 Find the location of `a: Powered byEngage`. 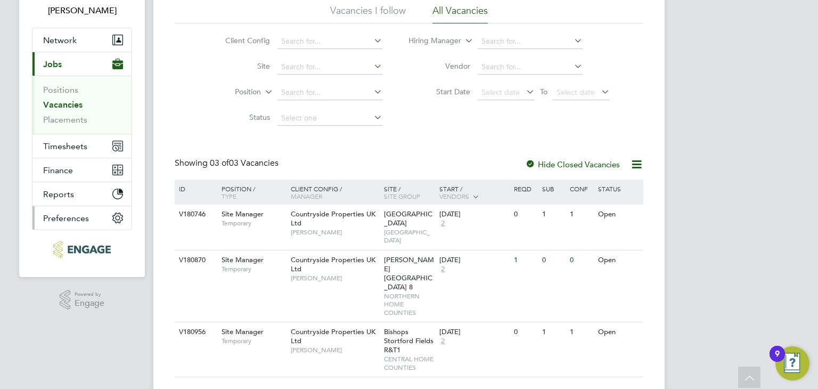

a: Powered byEngage is located at coordinates (82, 300).